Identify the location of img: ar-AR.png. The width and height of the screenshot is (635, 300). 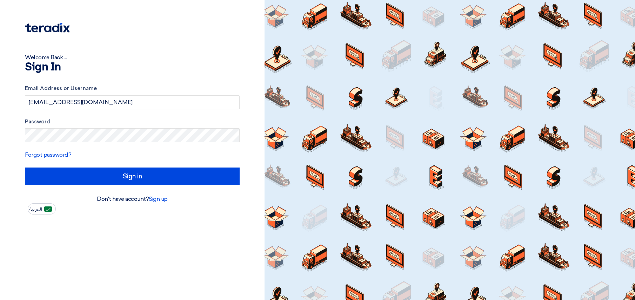
(48, 209).